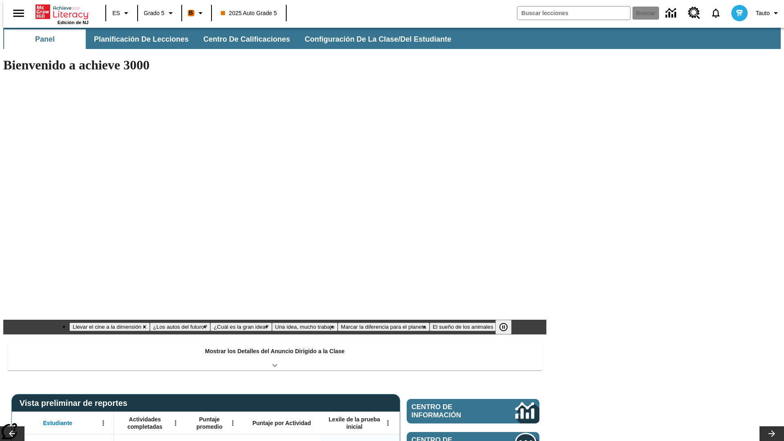  I want to click on button: Grado: Grado 5, Elige un grado, so click(160, 13).